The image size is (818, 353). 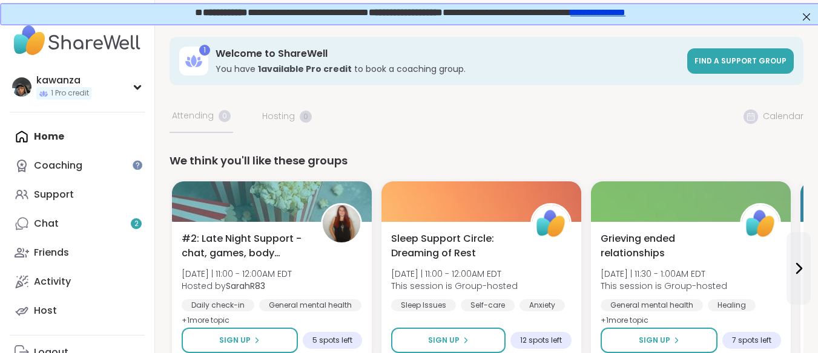 I want to click on b: 1 available Pro credit, so click(x=304, y=69).